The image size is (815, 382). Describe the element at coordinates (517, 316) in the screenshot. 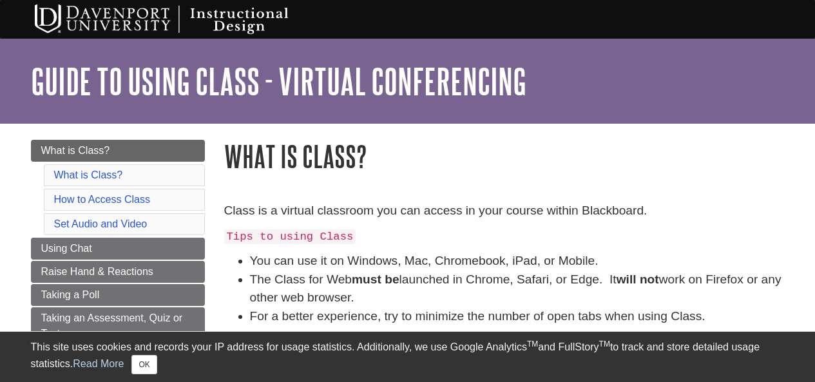

I see `li: For a better experience, try to minimize the number of open tabs when using Class.` at that location.